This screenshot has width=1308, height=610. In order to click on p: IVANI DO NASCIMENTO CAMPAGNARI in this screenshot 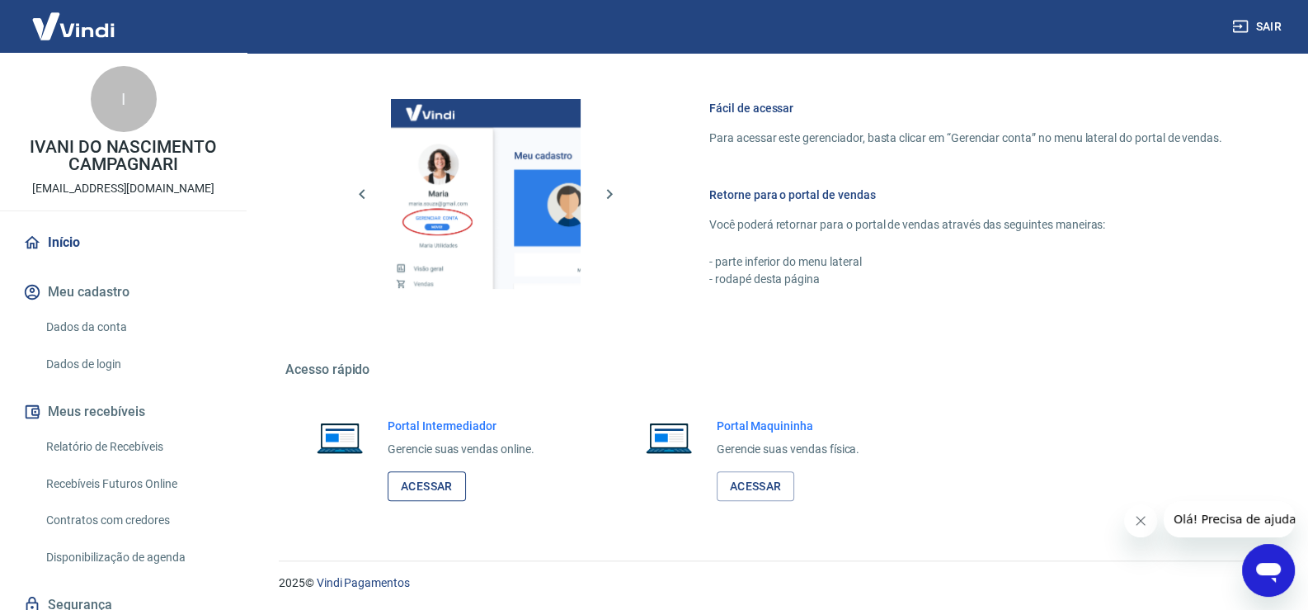, I will do `click(123, 156)`.